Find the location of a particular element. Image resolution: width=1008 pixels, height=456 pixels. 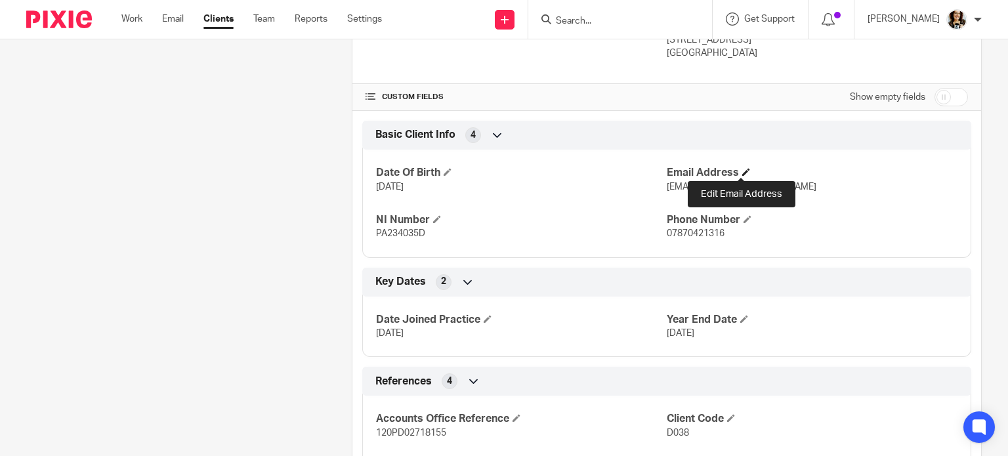

label: Show empty fields is located at coordinates (888, 97).